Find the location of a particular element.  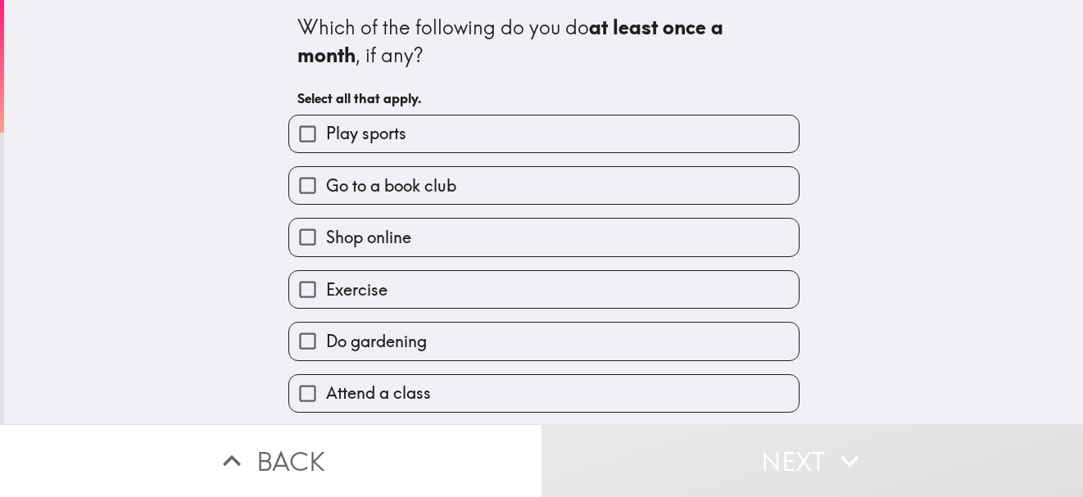

button: Go to a book club is located at coordinates (544, 185).